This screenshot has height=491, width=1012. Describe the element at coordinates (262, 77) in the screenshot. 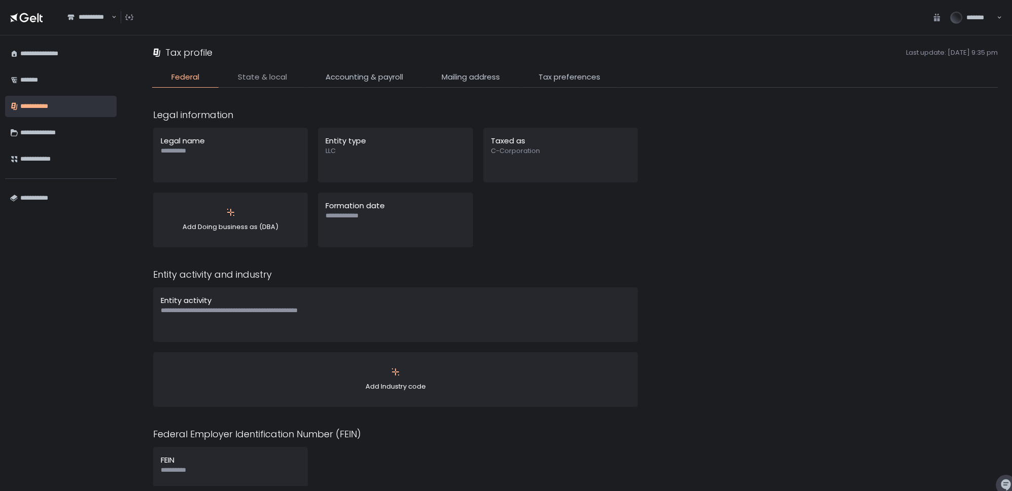

I see `span: State & local` at that location.